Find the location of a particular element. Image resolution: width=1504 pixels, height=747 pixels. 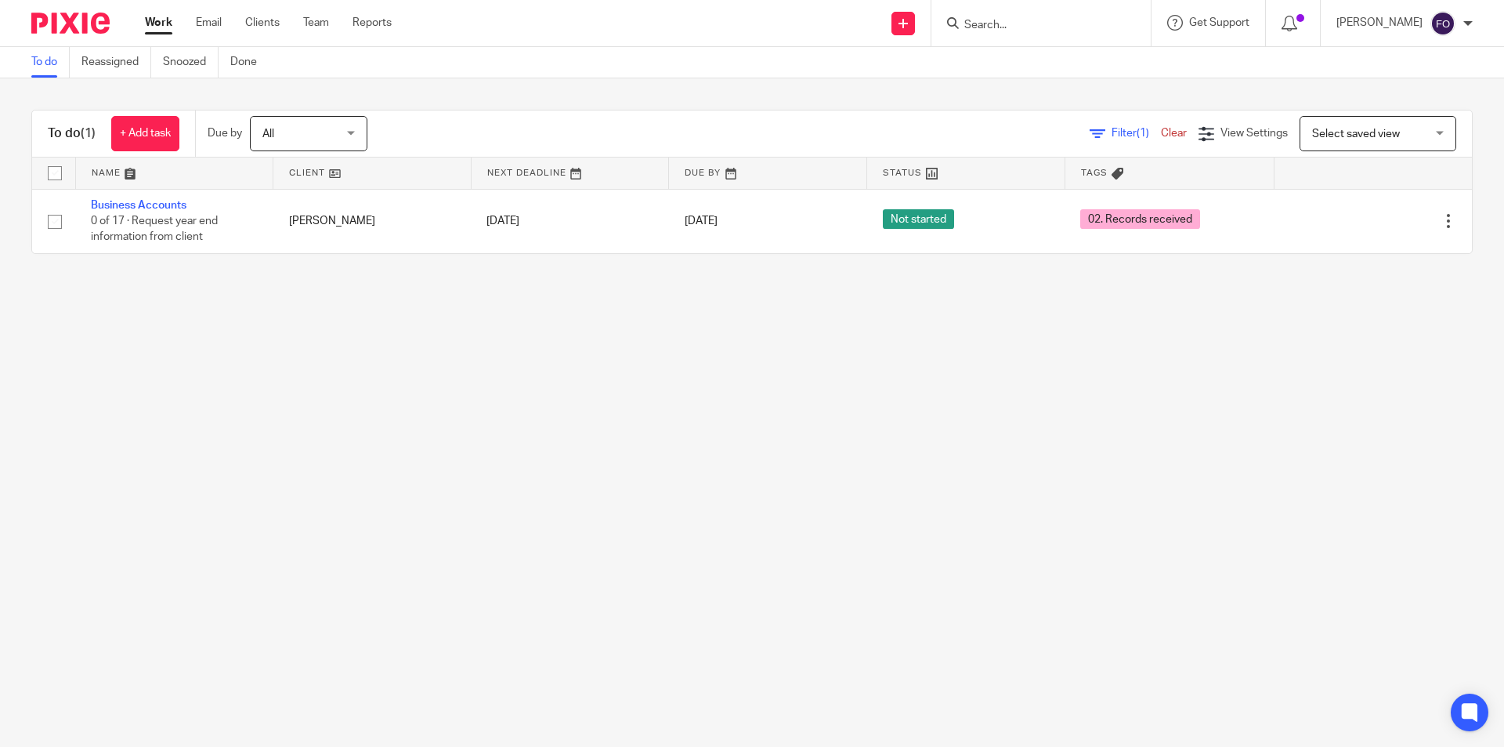

a: Clients is located at coordinates (262, 23).